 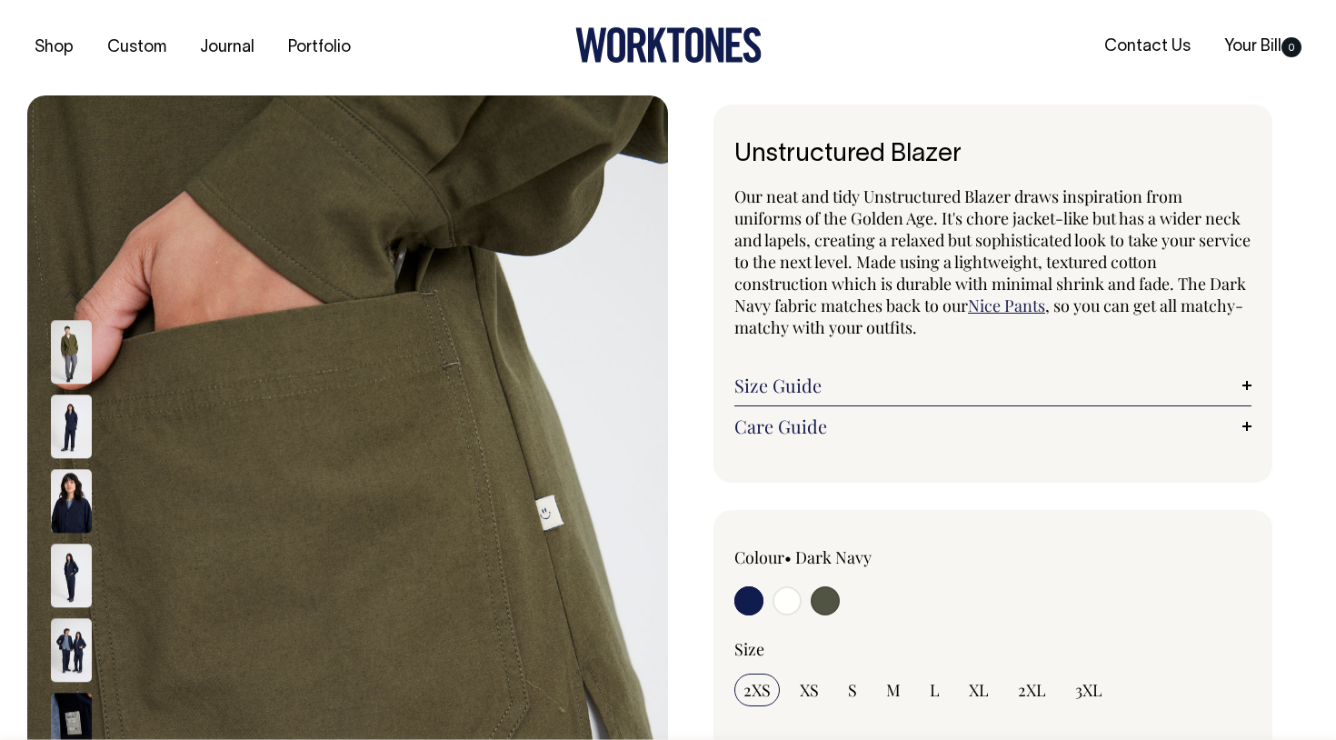 What do you see at coordinates (979, 690) in the screenshot?
I see `input: XL` at bounding box center [979, 690].